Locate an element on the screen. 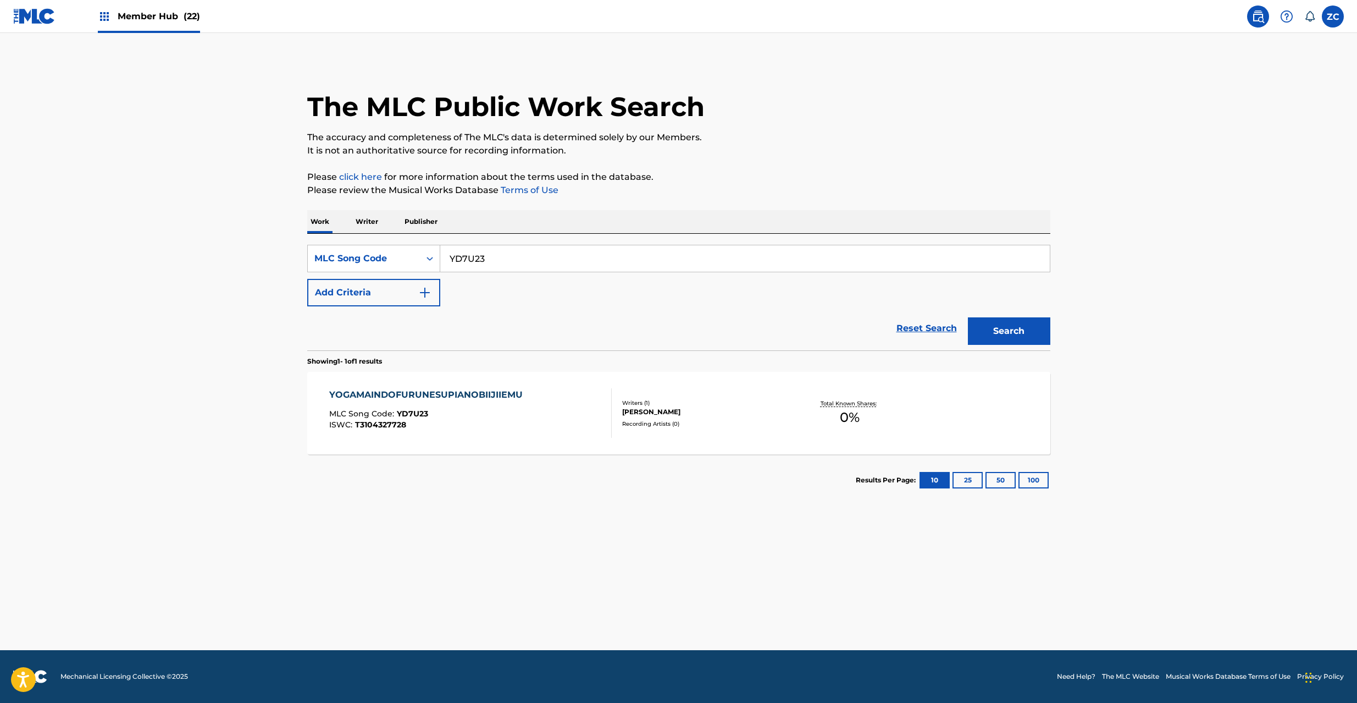 This screenshot has height=703, width=1357. a: click here is located at coordinates (361, 176).